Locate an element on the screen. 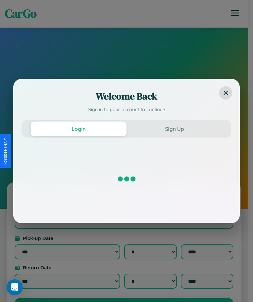  button: Login is located at coordinates (79, 129).